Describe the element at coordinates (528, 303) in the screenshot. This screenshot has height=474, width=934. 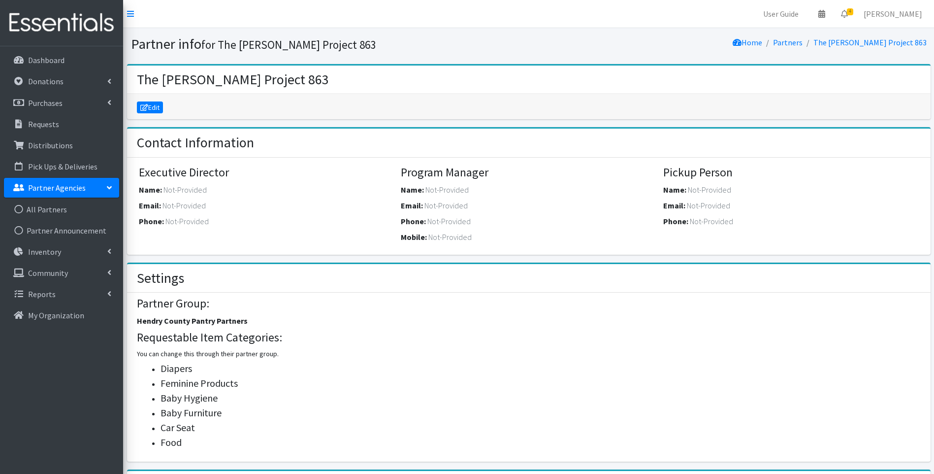
I see `h4: Partner Group:` at that location.